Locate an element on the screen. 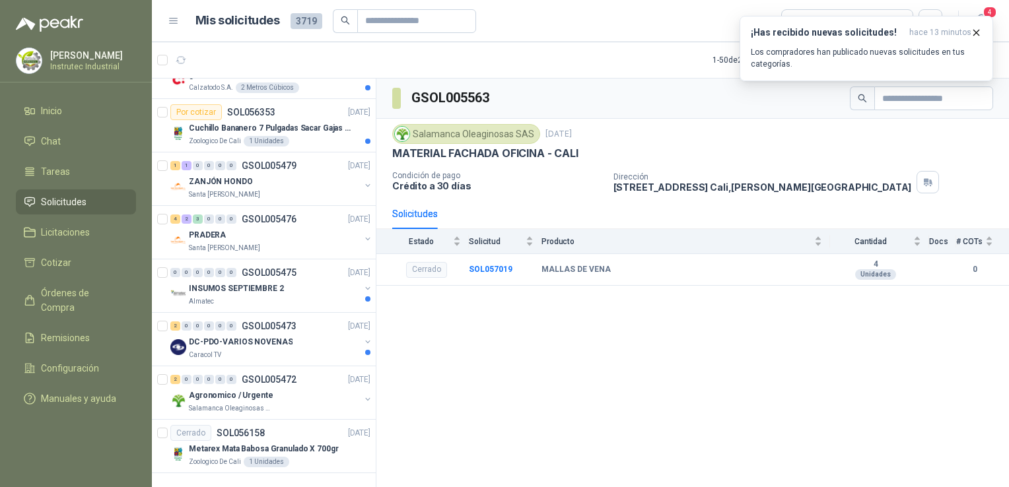  span: 4 is located at coordinates (989, 12).